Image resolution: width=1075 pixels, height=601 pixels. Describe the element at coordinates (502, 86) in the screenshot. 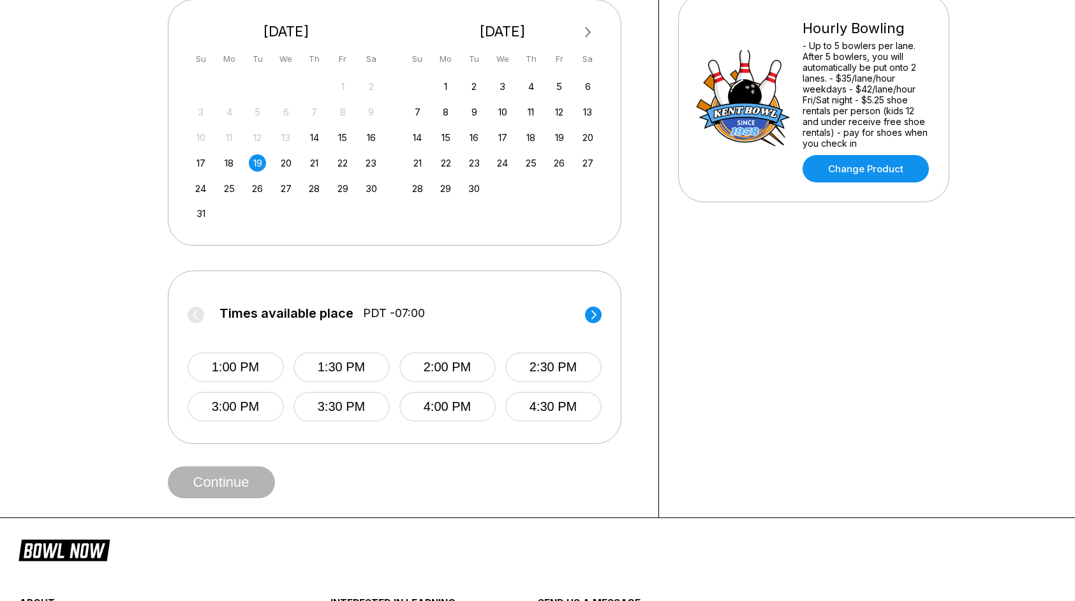

I see `div: Choose Wednesday, September 3rd, 2025` at that location.